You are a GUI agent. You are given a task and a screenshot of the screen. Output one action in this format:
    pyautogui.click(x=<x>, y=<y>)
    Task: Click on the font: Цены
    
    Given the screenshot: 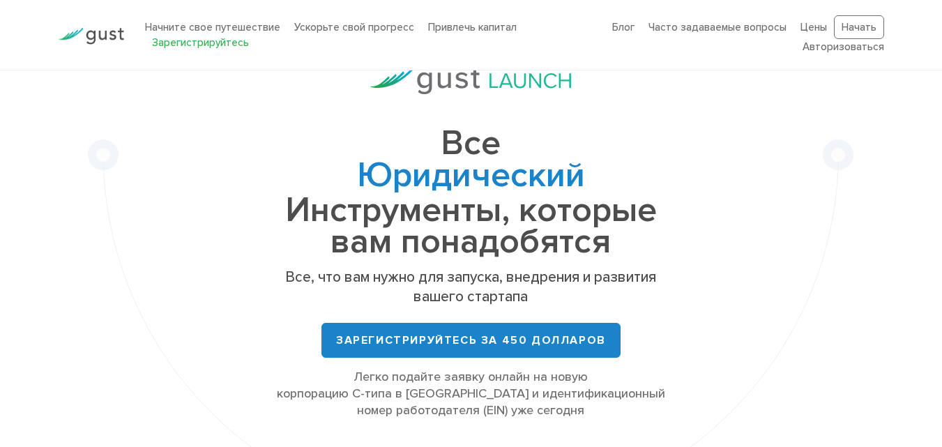 What is the action you would take?
    pyautogui.click(x=814, y=27)
    